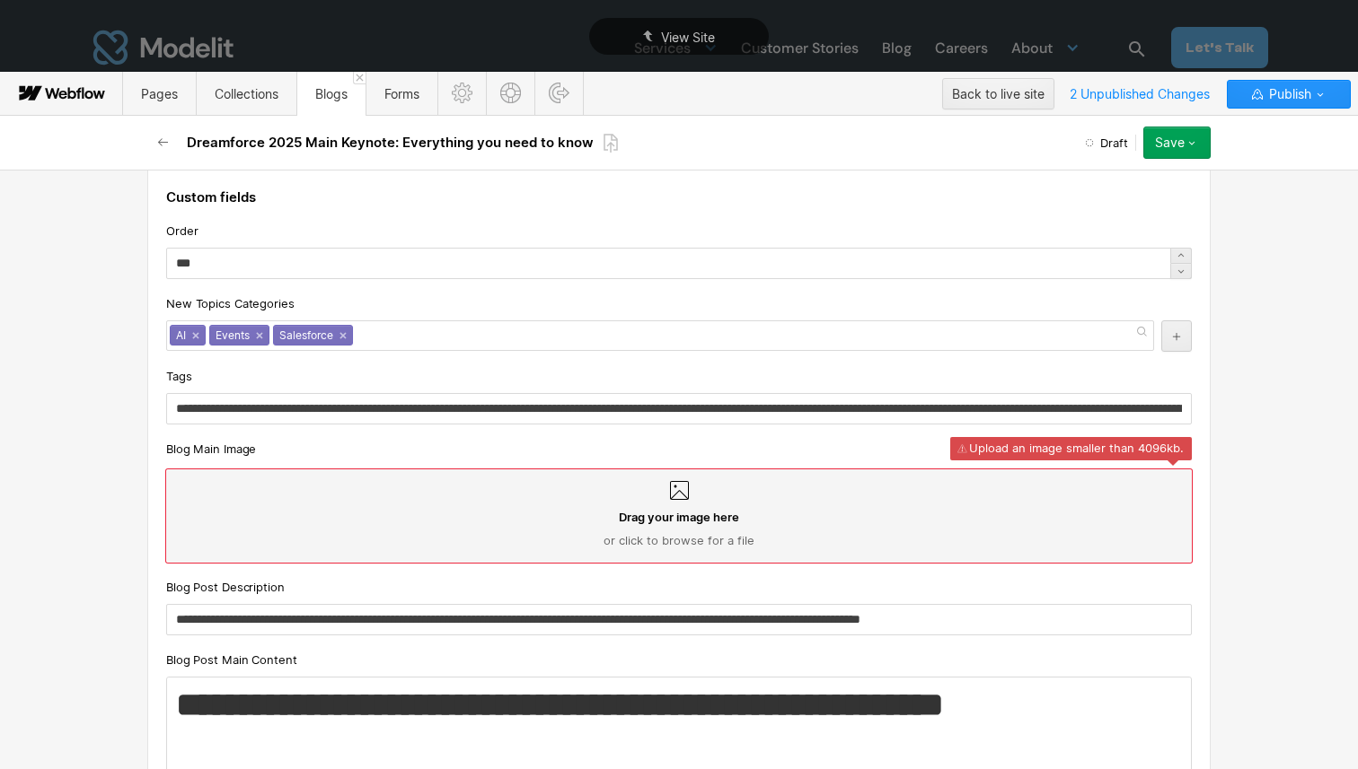 The image size is (1358, 769). What do you see at coordinates (688, 37) in the screenshot?
I see `span: View Site` at bounding box center [688, 37].